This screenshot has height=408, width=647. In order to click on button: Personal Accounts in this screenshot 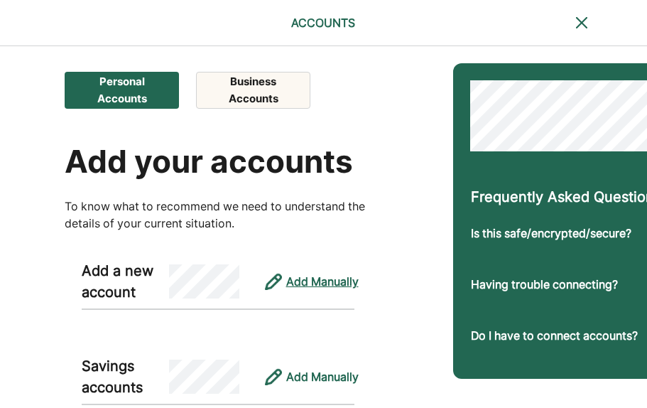, I will do `click(122, 90)`.